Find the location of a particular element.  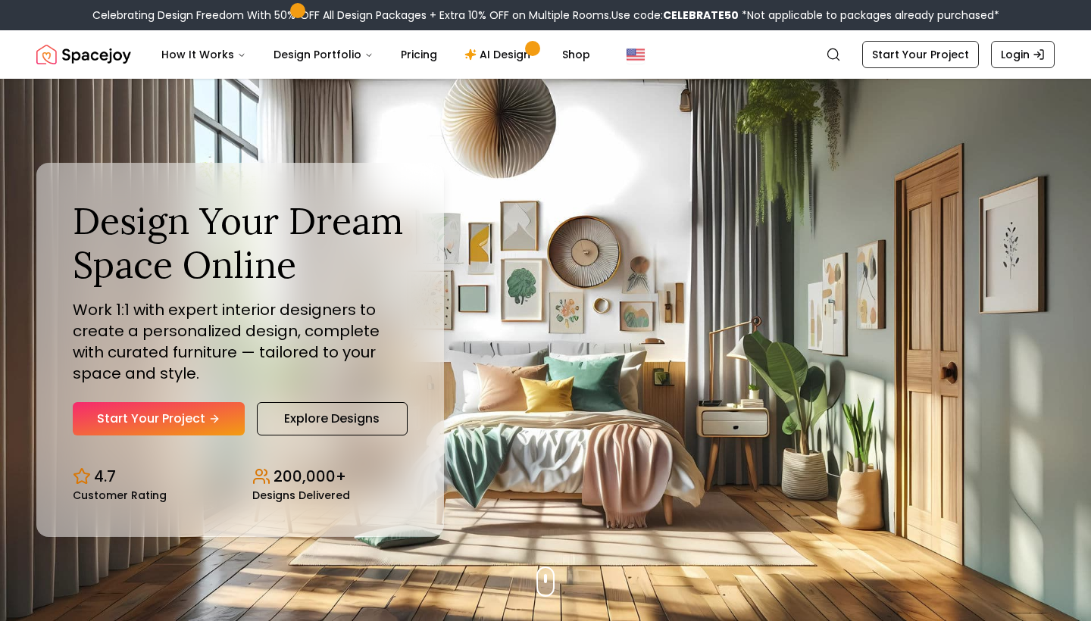

small: Customer Rating is located at coordinates (120, 495).